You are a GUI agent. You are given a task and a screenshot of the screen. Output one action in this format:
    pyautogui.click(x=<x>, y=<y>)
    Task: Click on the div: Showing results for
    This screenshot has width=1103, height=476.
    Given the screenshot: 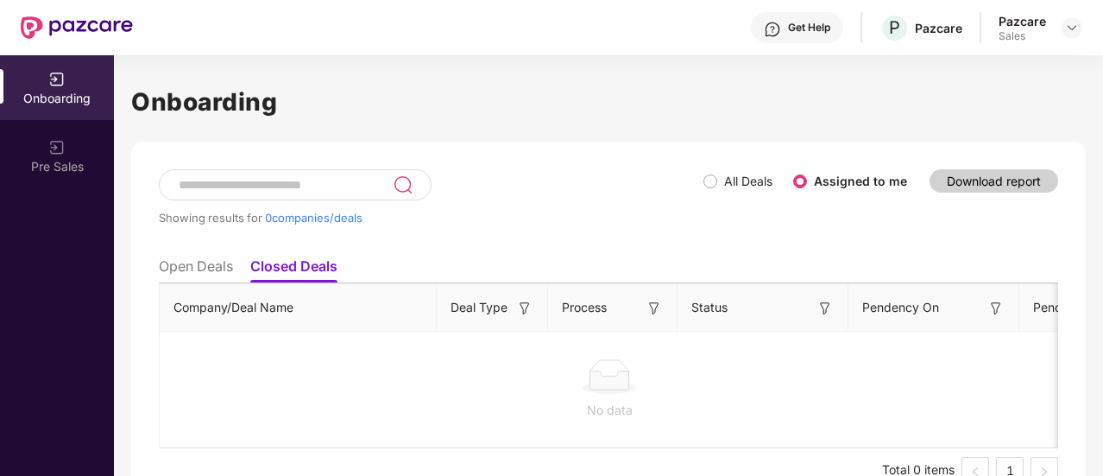 What is the action you would take?
    pyautogui.click(x=431, y=218)
    